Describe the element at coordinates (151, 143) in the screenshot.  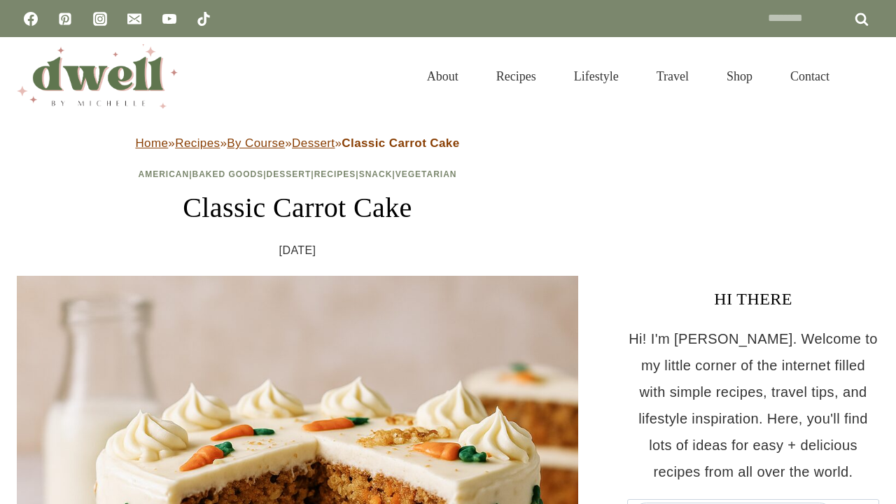
I see `a: Home` at that location.